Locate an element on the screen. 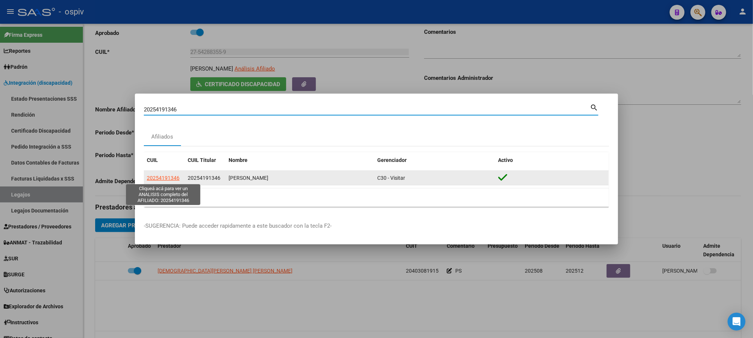 The height and width of the screenshot is (338, 753). span: Gerenciador is located at coordinates (392, 160).